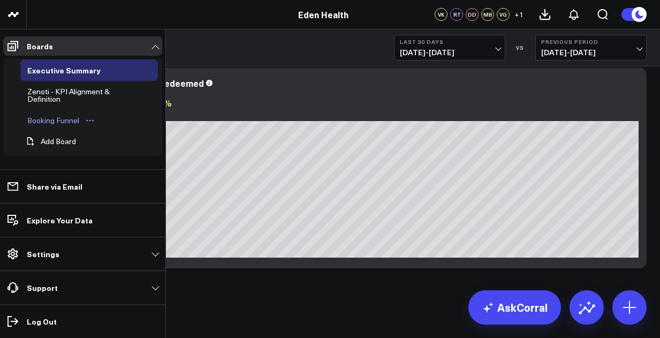  Describe the element at coordinates (520, 48) in the screenshot. I see `div: VS` at that location.